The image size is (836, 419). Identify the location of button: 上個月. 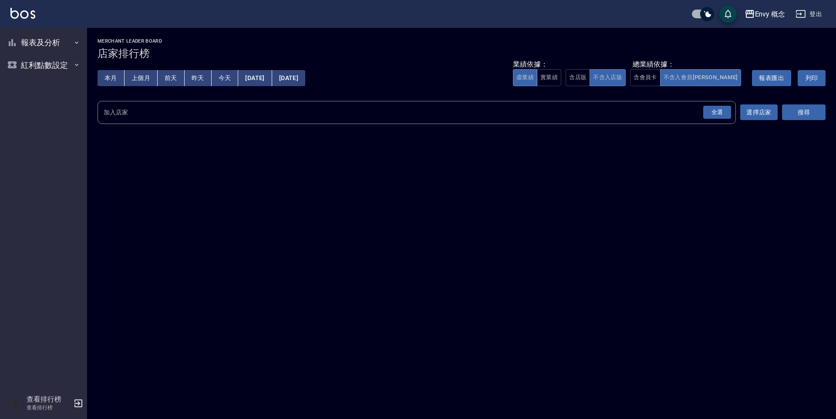
(141, 78).